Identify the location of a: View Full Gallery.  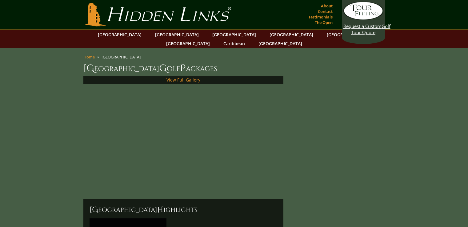
(183, 80).